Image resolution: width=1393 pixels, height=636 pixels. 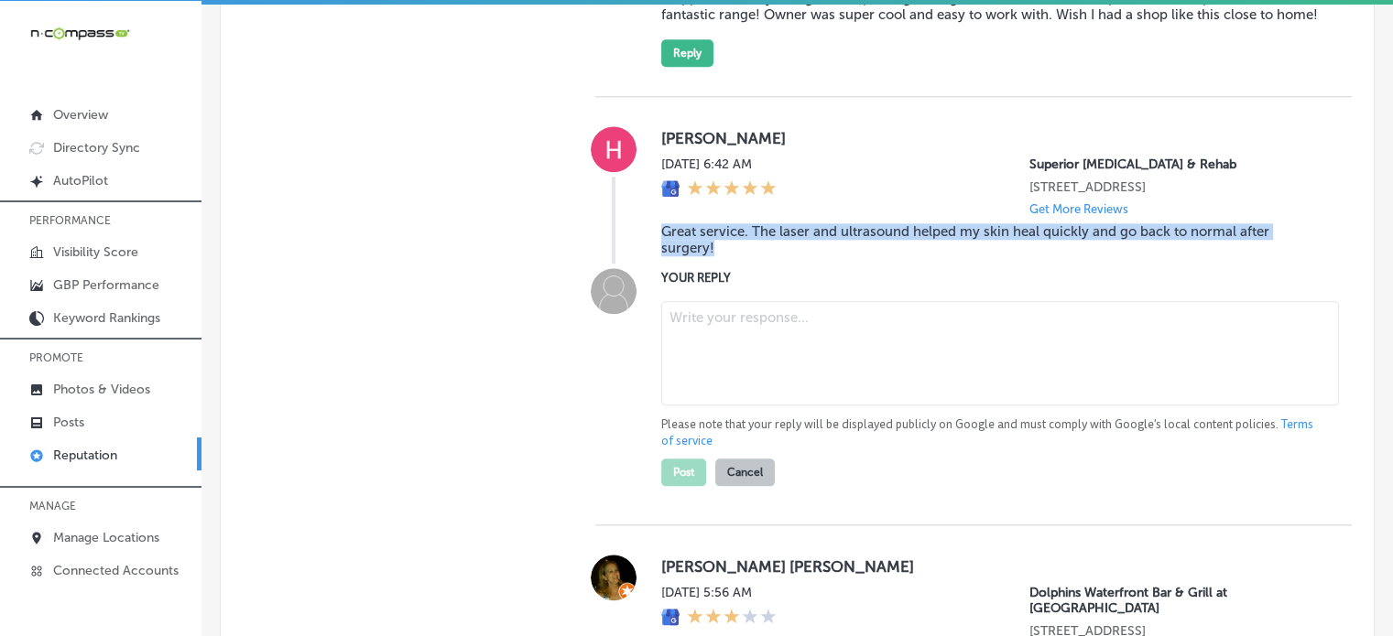 I want to click on img: Image, so click(x=613, y=291).